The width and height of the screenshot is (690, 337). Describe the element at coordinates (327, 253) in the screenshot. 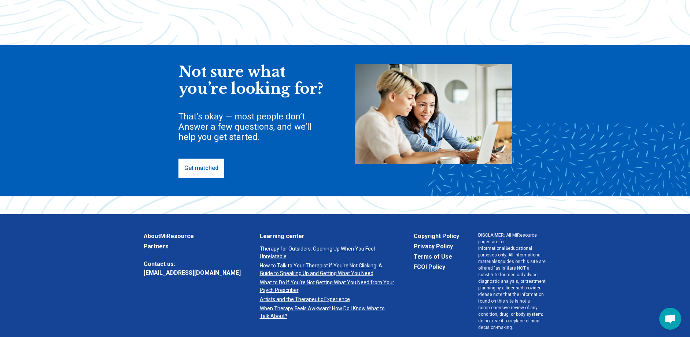

I see `a: Therapy for Outsiders: Opening Up When You Feel Unrelatable` at that location.